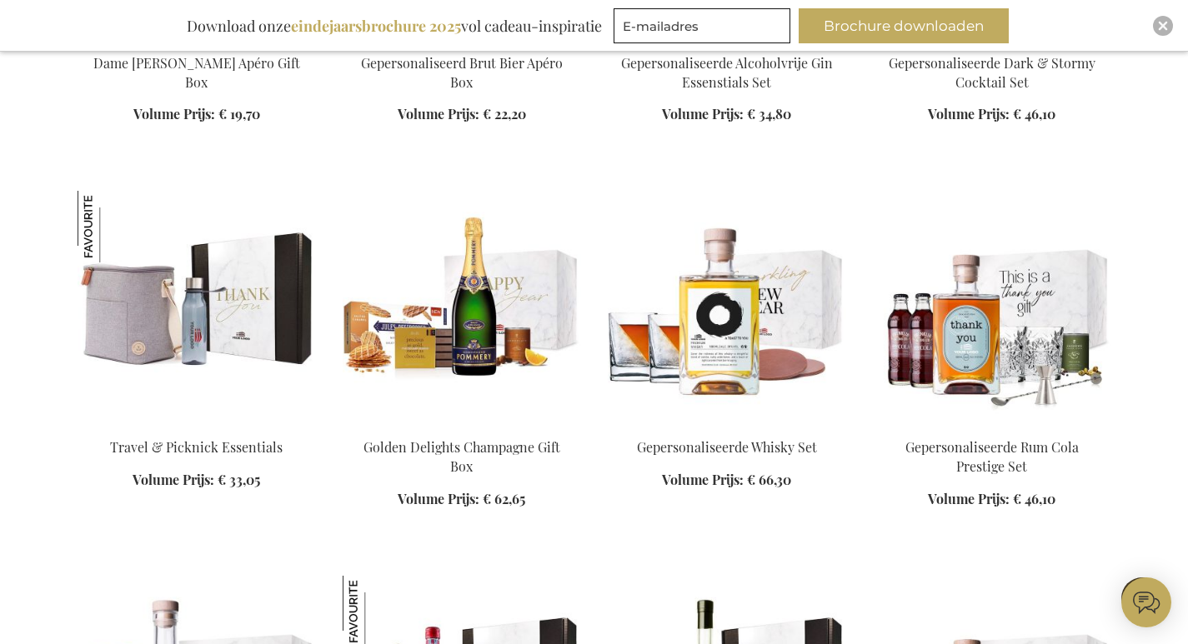 The image size is (1188, 644). Describe the element at coordinates (461, 499) in the screenshot. I see `a: Volume Prijs: € 62,65` at that location.